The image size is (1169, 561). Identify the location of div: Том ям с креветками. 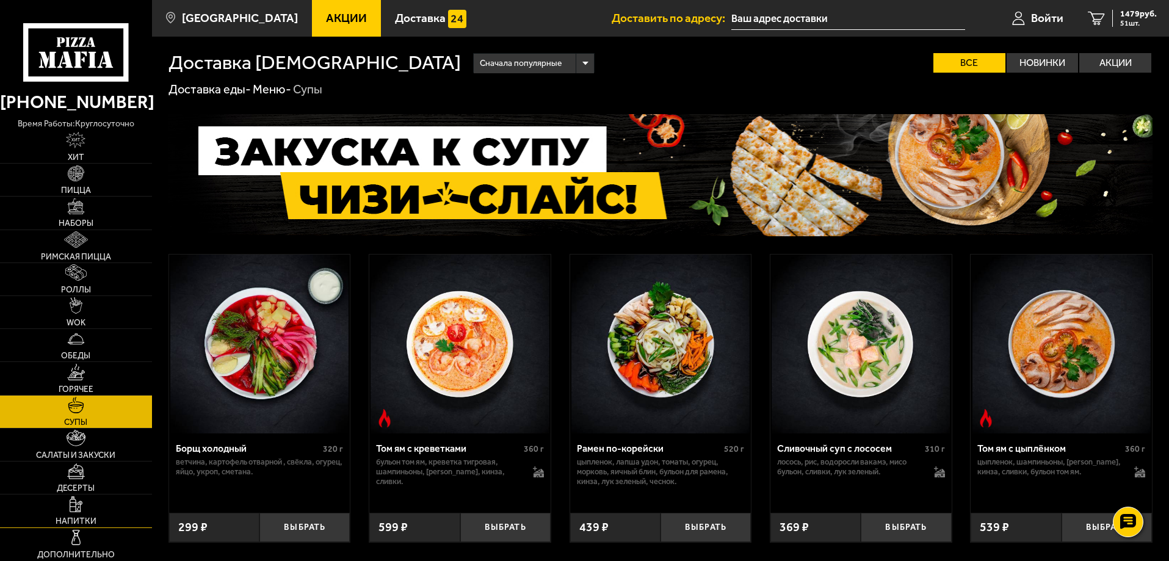
(448, 448).